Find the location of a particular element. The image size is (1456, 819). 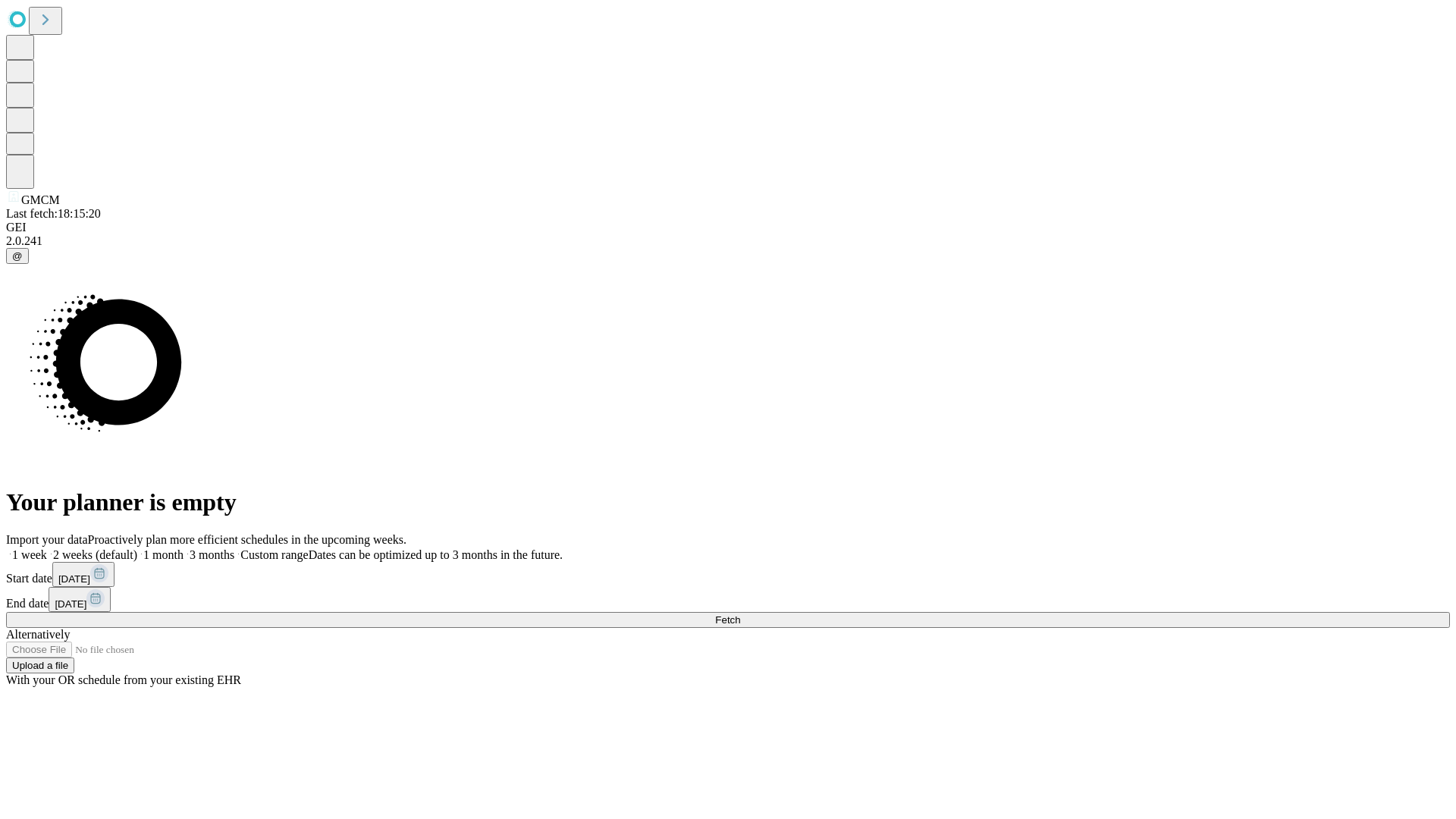

button: Upload a file is located at coordinates (40, 665).